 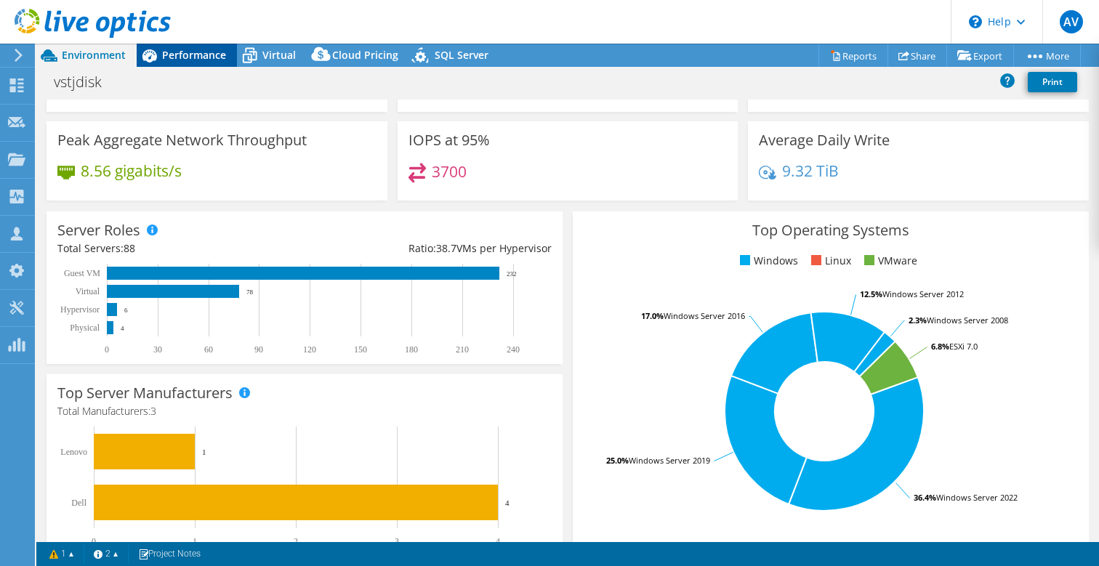 I want to click on span: 38.7, so click(x=446, y=248).